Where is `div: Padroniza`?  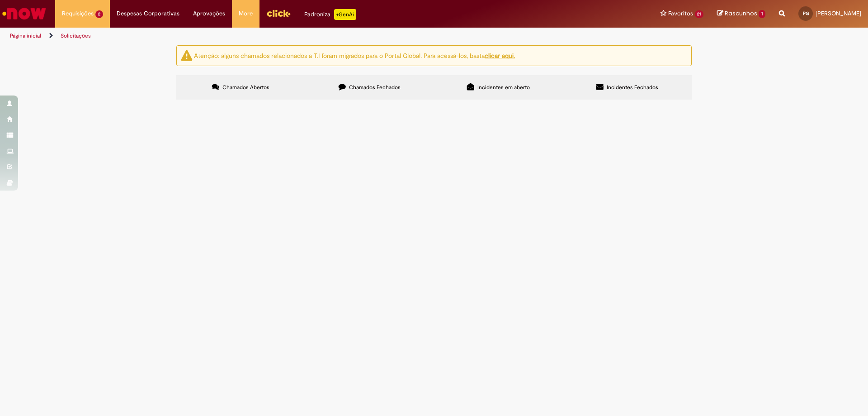
div: Padroniza is located at coordinates (330, 14).